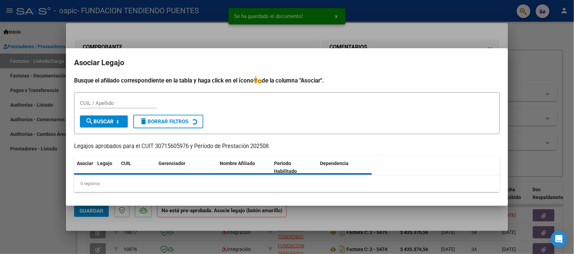 The image size is (574, 254). What do you see at coordinates (89, 121) in the screenshot?
I see `mat-icon: search` at bounding box center [89, 121].